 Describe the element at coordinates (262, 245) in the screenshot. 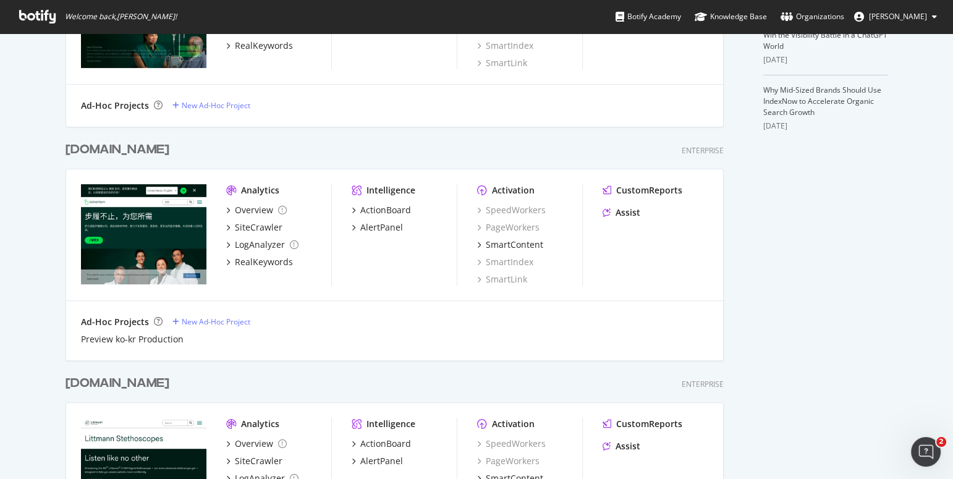

I see `a: LogAnalyzer` at that location.